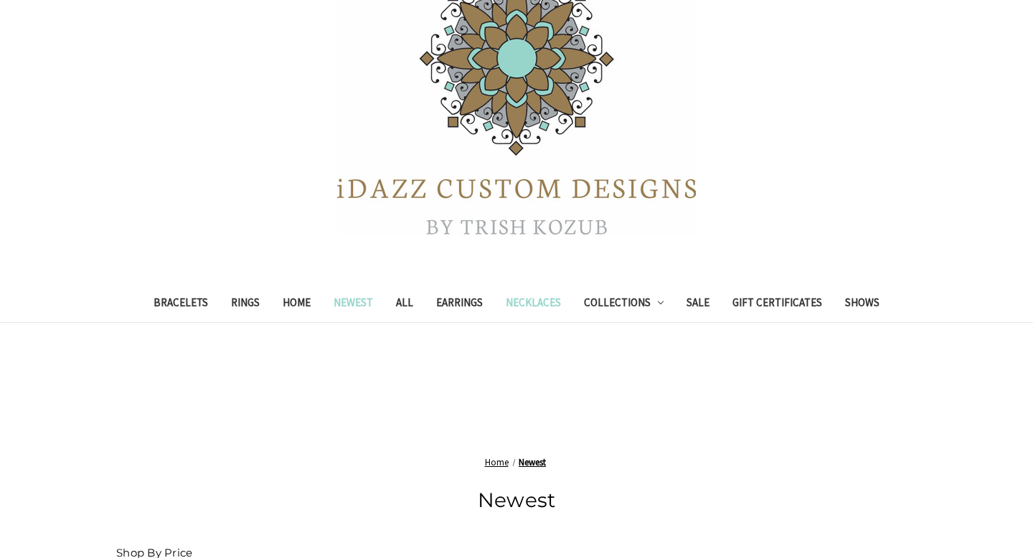  I want to click on a: Collections, so click(624, 304).